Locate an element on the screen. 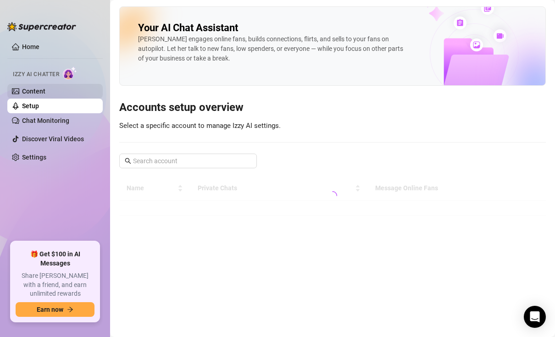  span: search is located at coordinates (128, 161).